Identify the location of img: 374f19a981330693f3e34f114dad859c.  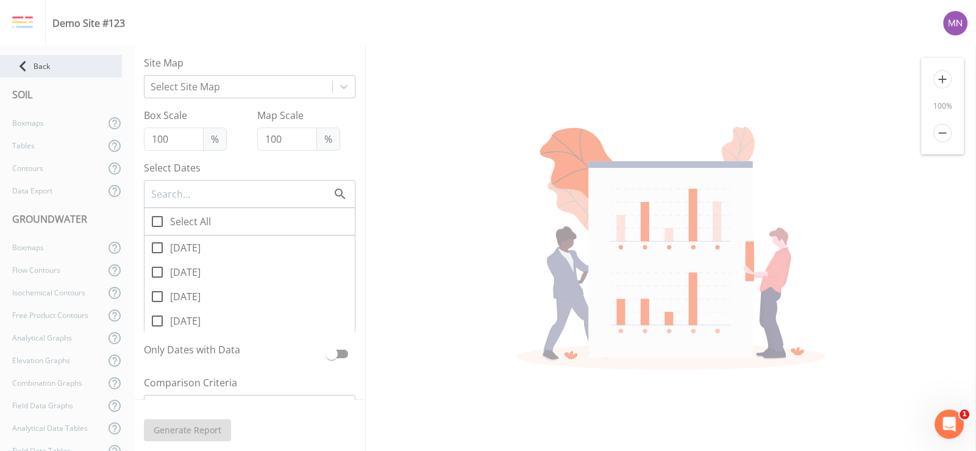
(956, 23).